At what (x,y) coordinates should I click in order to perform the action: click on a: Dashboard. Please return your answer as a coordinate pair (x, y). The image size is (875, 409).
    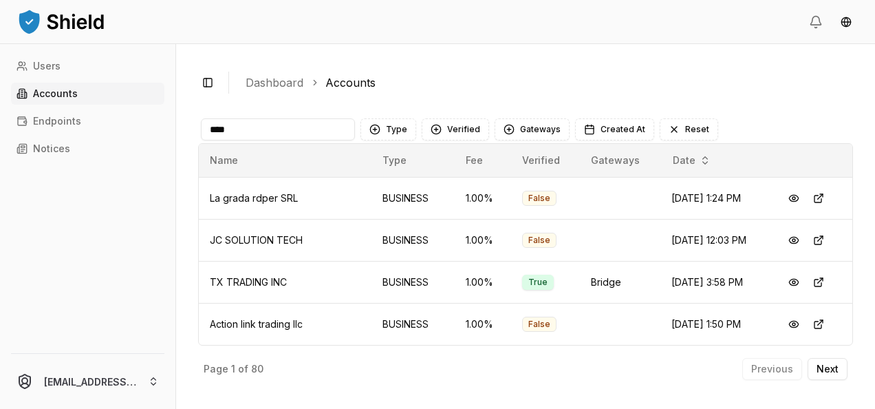
    Looking at the image, I should click on (275, 83).